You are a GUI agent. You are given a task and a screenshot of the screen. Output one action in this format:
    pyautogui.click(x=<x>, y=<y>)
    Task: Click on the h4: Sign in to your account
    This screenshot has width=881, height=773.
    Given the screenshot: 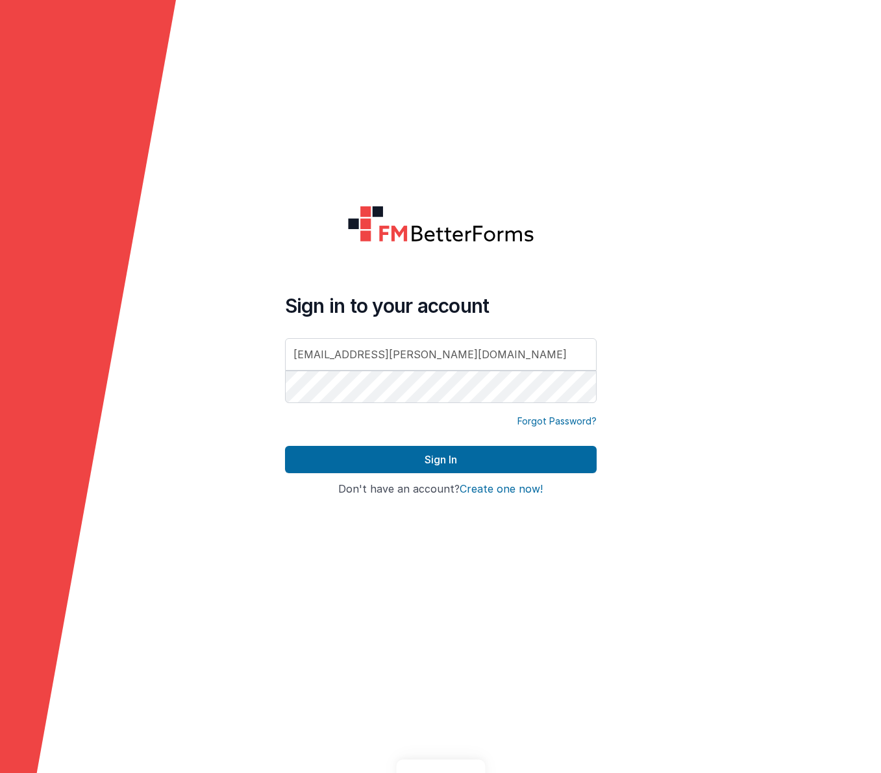 What is the action you would take?
    pyautogui.click(x=441, y=306)
    